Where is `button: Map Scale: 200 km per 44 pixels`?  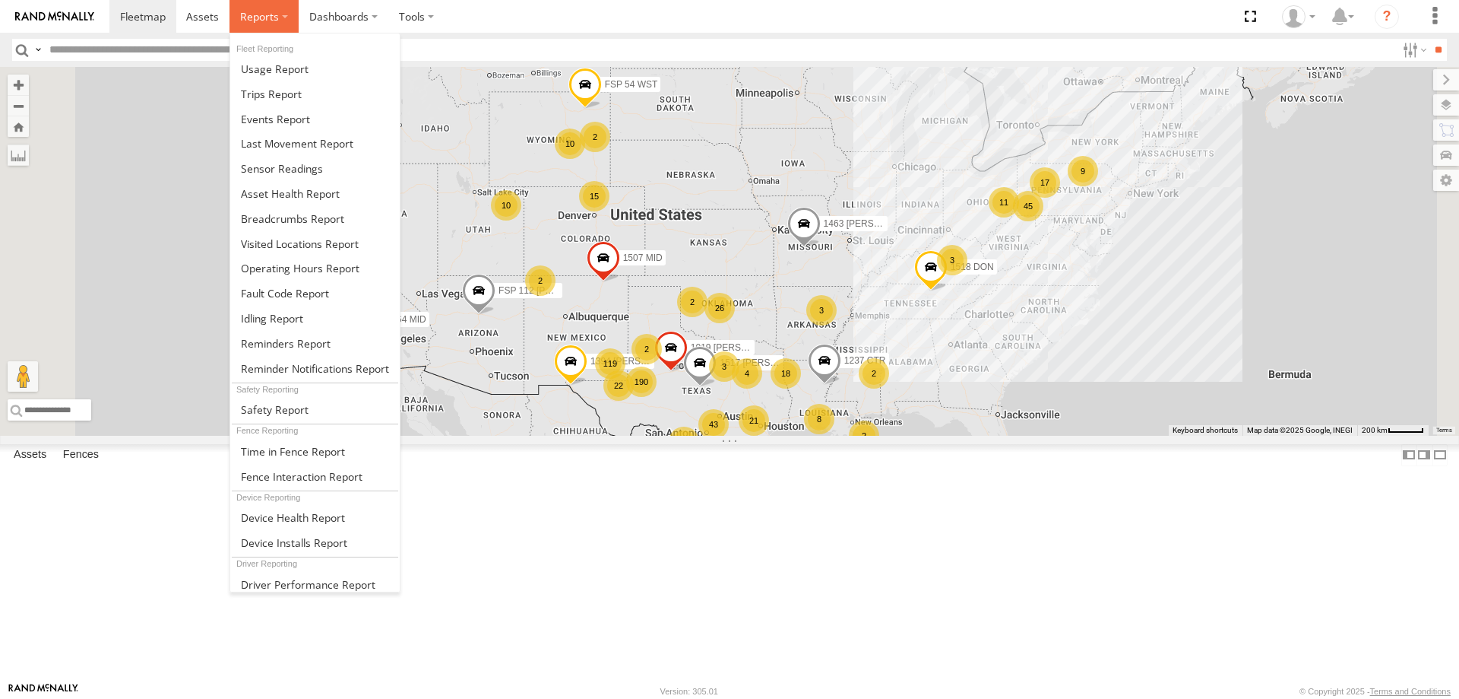
button: Map Scale: 200 km per 44 pixels is located at coordinates (1393, 430).